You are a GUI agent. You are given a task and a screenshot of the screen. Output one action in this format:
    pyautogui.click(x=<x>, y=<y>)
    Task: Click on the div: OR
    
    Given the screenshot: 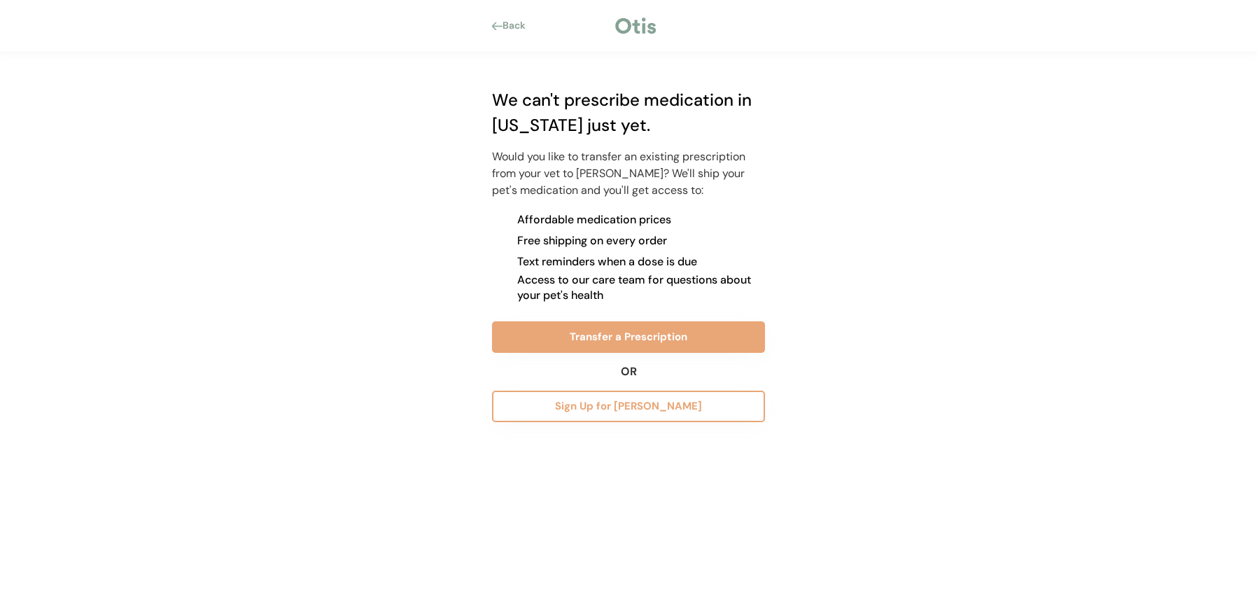 What is the action you would take?
    pyautogui.click(x=629, y=372)
    